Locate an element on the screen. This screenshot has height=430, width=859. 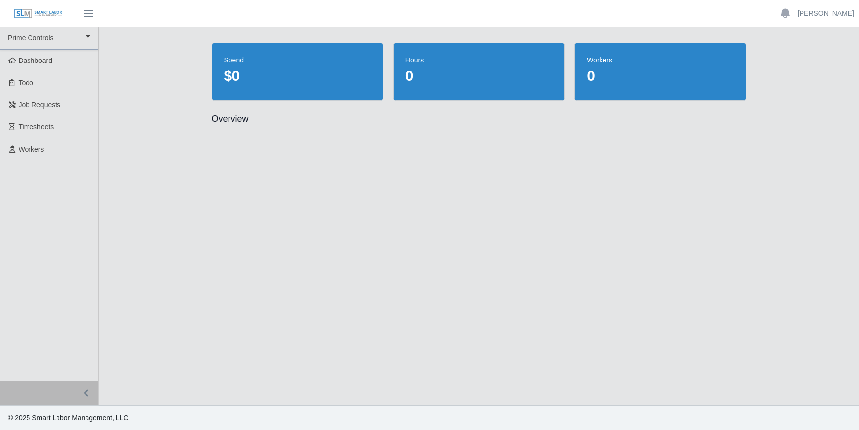
dt: hours is located at coordinates (479, 60).